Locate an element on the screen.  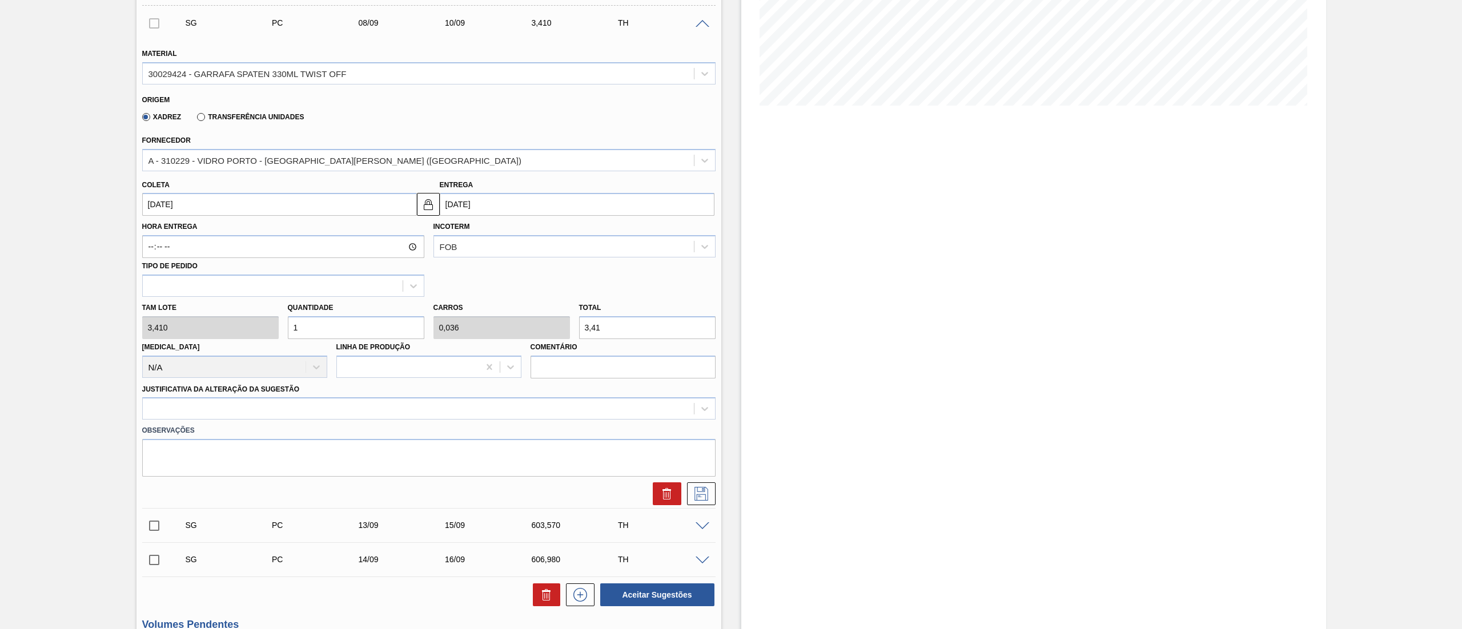
div: 15/09/2025 is located at coordinates (491, 525).